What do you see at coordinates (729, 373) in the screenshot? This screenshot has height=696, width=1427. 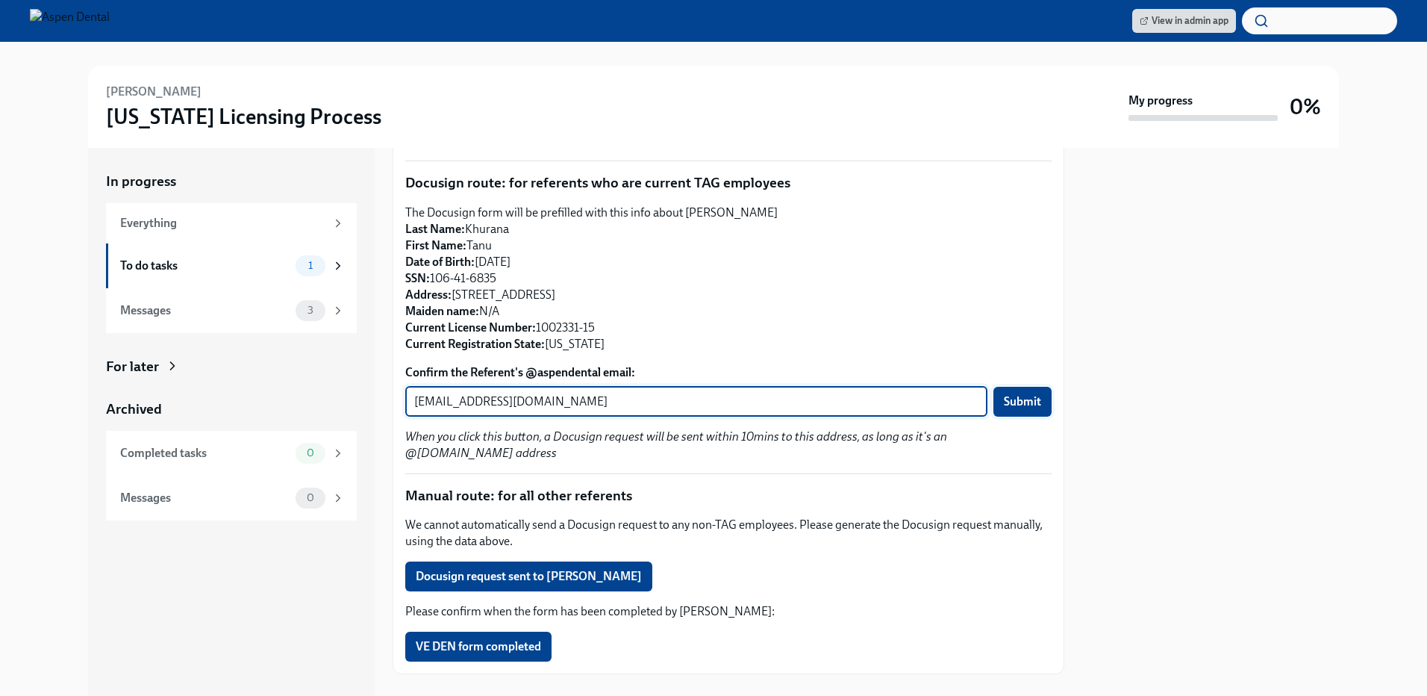 I see `label: Confirm the Referent's @aspendental email:` at bounding box center [729, 373].